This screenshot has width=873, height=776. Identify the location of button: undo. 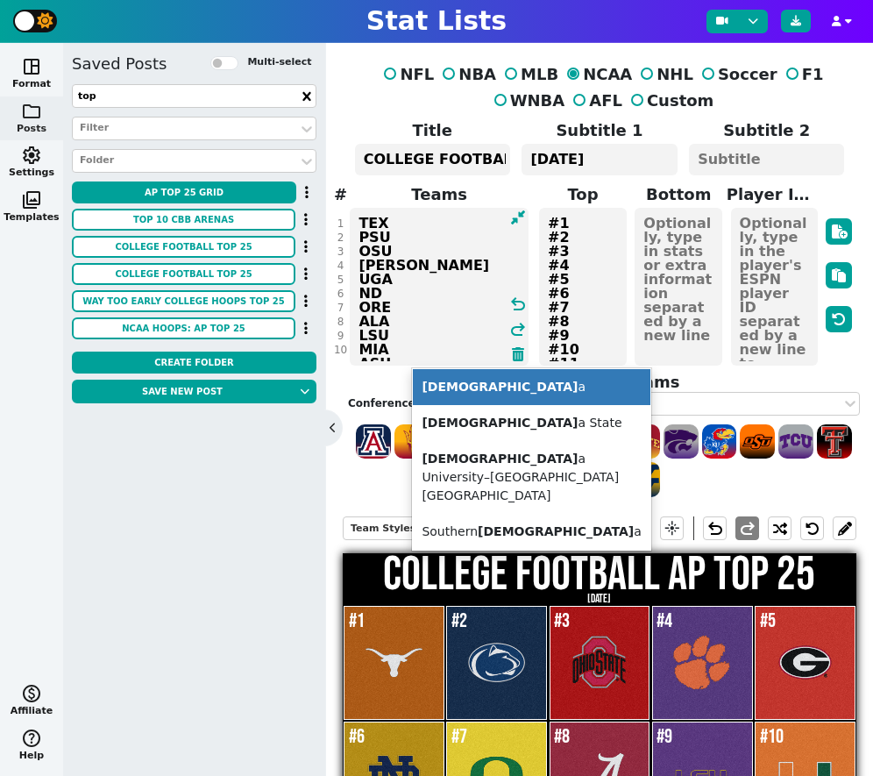
(714, 528).